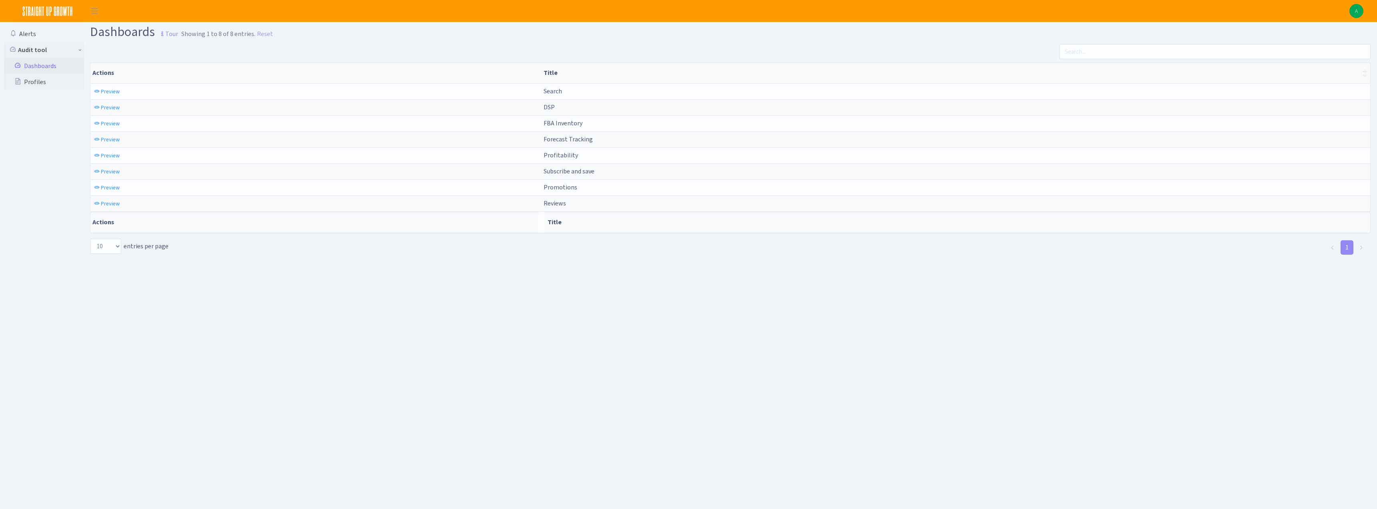  What do you see at coordinates (1356, 11) in the screenshot?
I see `img: Angela Sun` at bounding box center [1356, 11].